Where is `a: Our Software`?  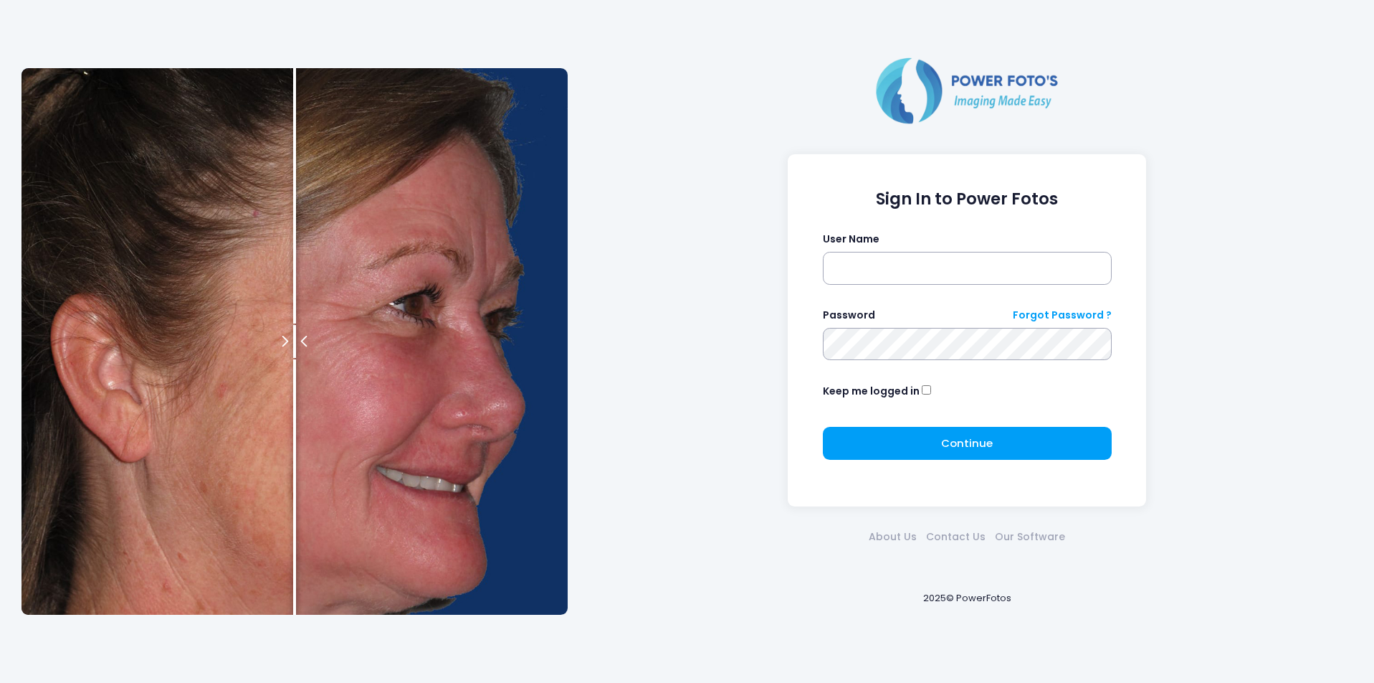
a: Our Software is located at coordinates (1030, 536).